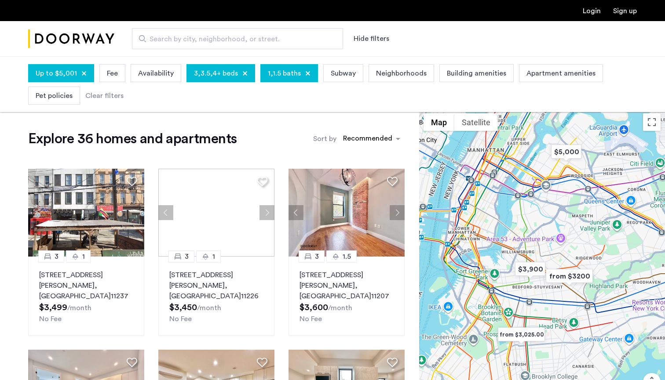 This screenshot has width=665, height=380. What do you see at coordinates (314, 308) in the screenshot?
I see `span: $3,600` at bounding box center [314, 308].